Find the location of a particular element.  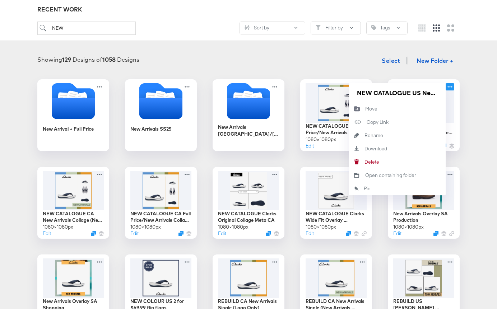

div: Download is located at coordinates (376, 149).